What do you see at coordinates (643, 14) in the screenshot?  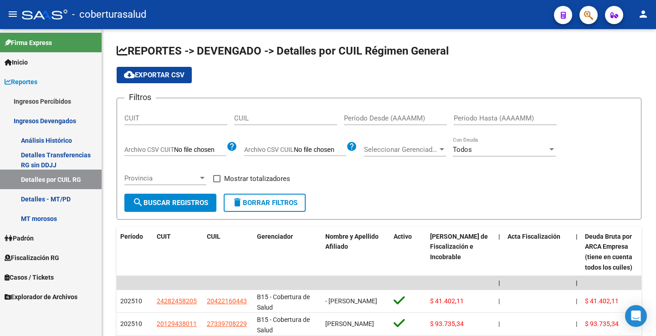 I see `mat-icon: person` at bounding box center [643, 14].